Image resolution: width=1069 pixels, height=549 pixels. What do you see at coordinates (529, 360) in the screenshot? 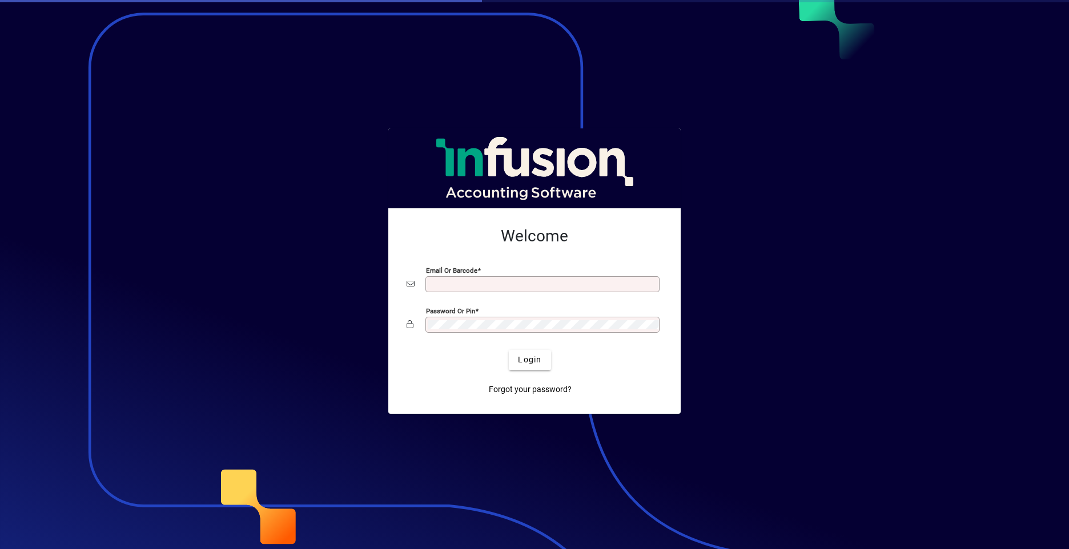
I see `span: Login` at bounding box center [529, 360].